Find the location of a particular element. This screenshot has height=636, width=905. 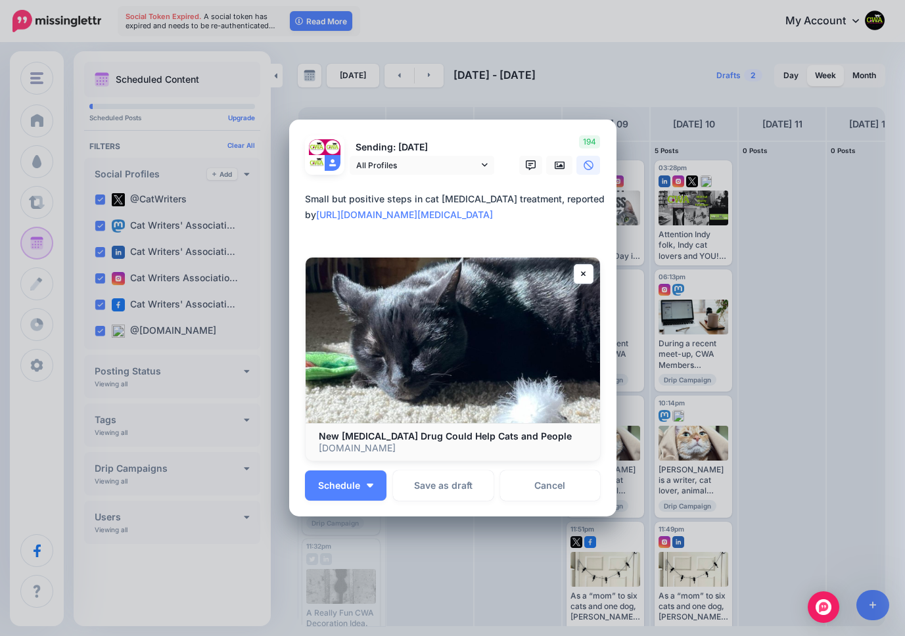

img: arrow-down-white.png is located at coordinates (370, 486).